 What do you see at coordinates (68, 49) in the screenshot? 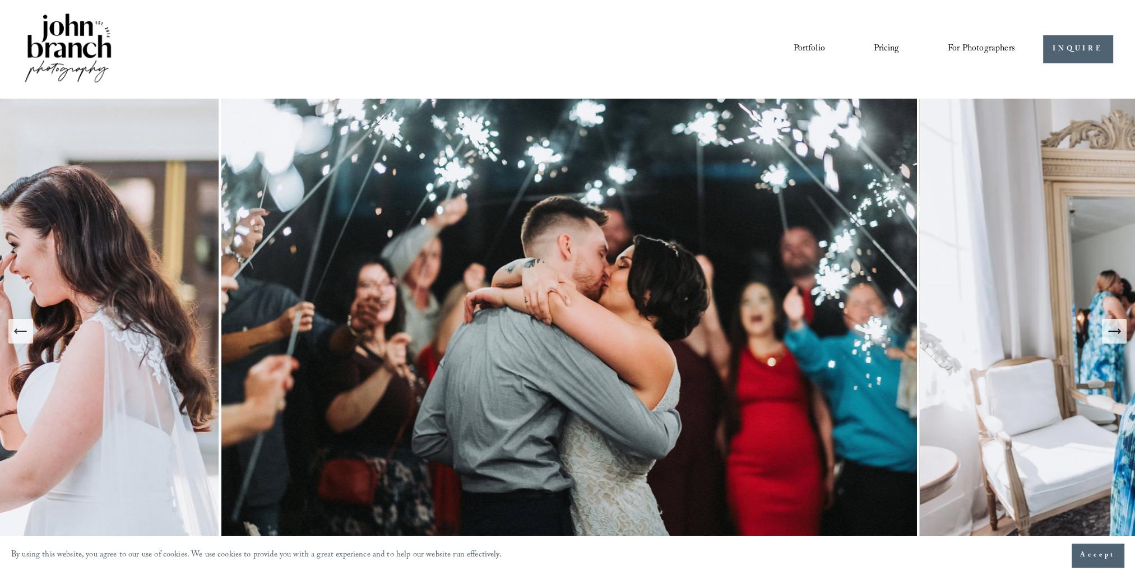
I see `img: John Branch IV Photography` at bounding box center [68, 49].